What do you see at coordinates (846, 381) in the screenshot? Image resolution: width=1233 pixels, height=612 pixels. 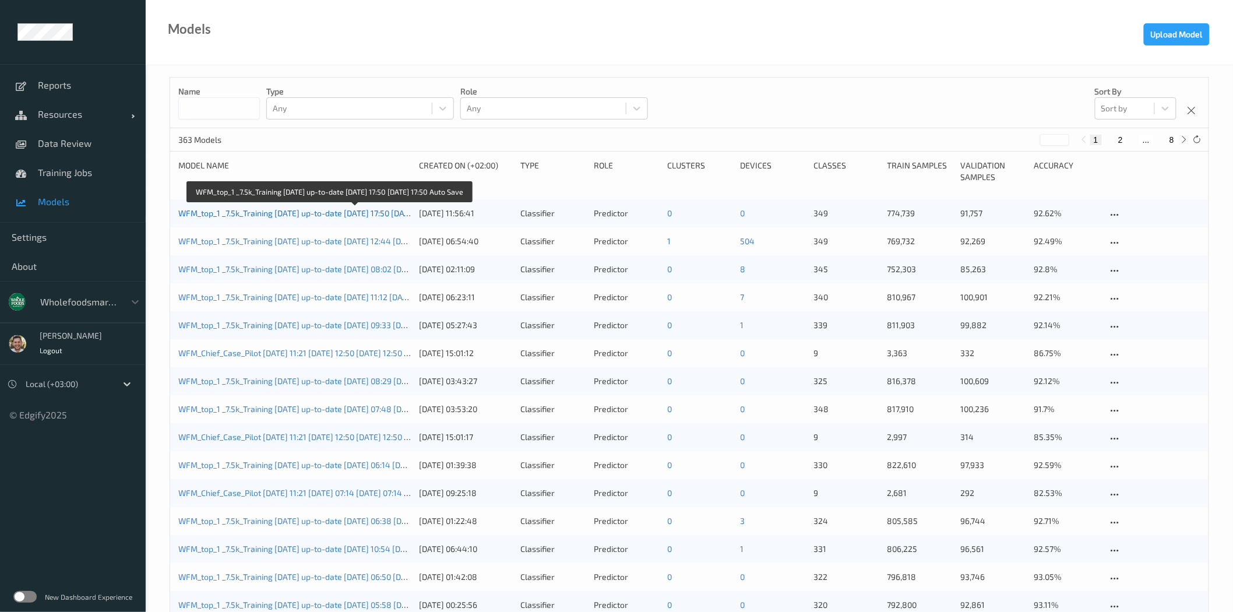 I see `p: 325` at bounding box center [846, 381].